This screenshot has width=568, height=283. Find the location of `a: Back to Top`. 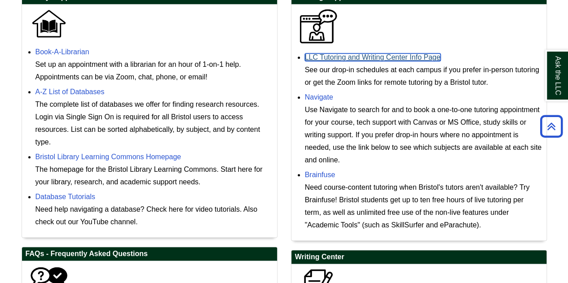

a: Back to Top is located at coordinates (551, 126).